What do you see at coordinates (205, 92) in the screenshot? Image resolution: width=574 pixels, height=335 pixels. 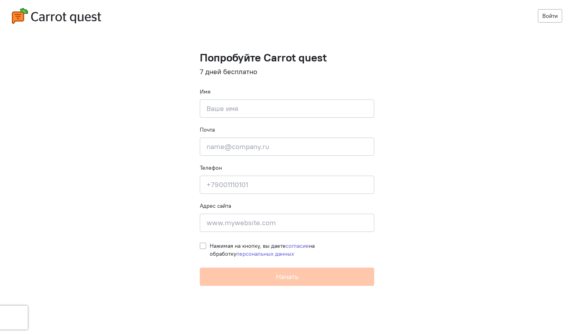 I see `label: Имя` at bounding box center [205, 92].